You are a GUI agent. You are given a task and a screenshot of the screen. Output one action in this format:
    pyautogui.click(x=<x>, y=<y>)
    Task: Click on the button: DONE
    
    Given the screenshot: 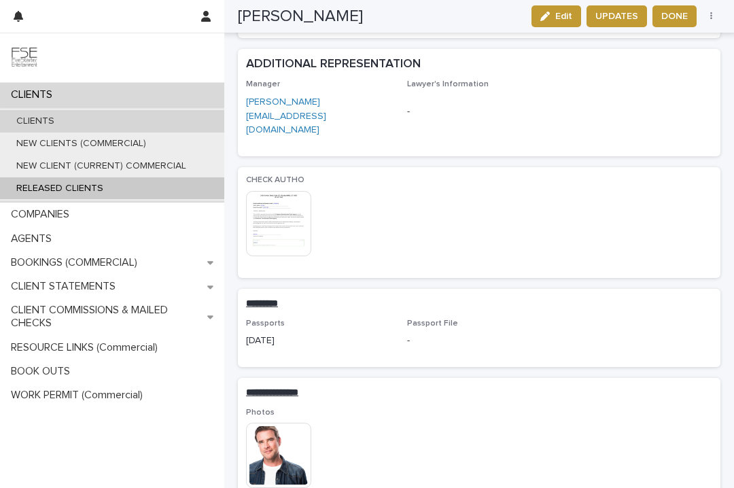 What is the action you would take?
    pyautogui.click(x=675, y=16)
    